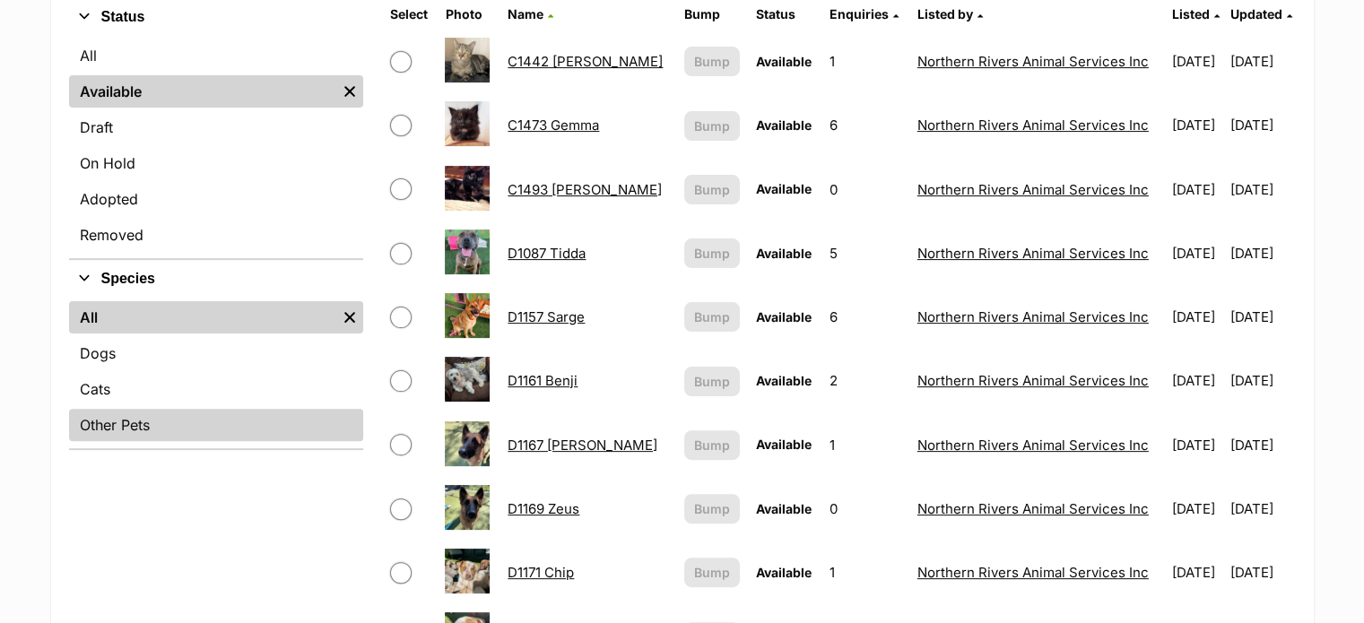  Describe the element at coordinates (546, 317) in the screenshot. I see `a: D1157 Sarge` at that location.